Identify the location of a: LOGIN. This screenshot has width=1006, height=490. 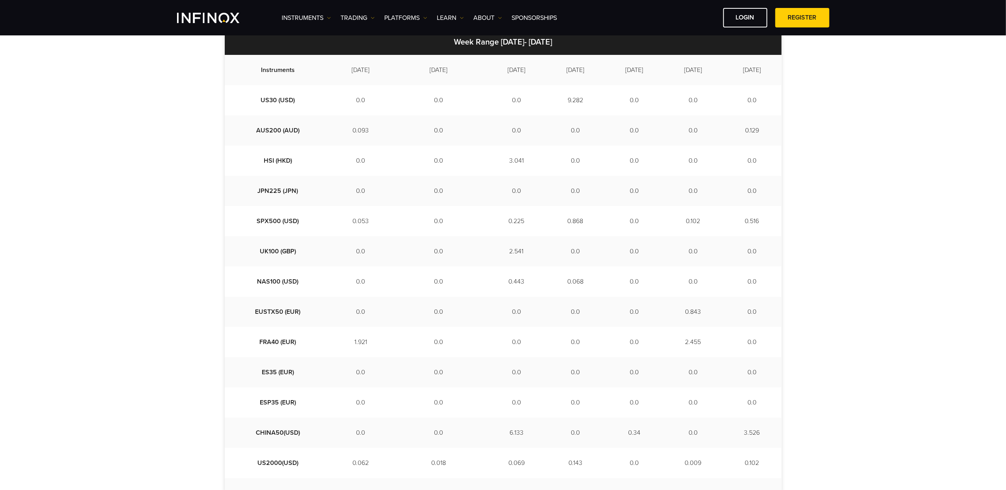
(745, 18).